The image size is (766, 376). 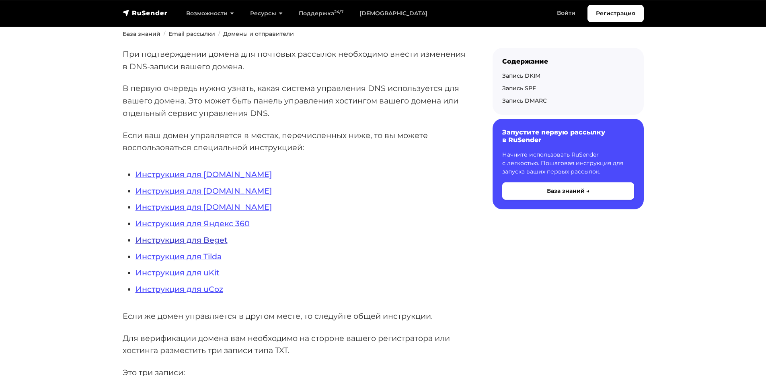 I want to click on a: Инструкция для Tilda, so click(x=179, y=256).